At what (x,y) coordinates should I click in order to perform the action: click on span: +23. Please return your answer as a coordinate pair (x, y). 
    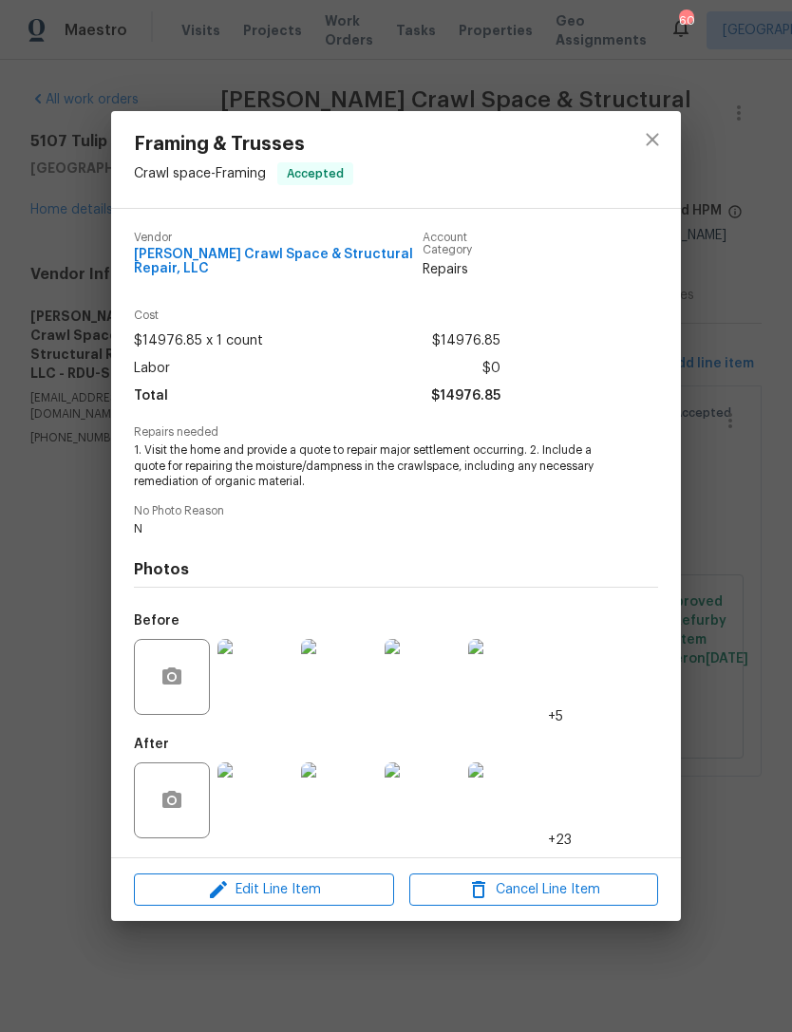
    Looking at the image, I should click on (559, 840).